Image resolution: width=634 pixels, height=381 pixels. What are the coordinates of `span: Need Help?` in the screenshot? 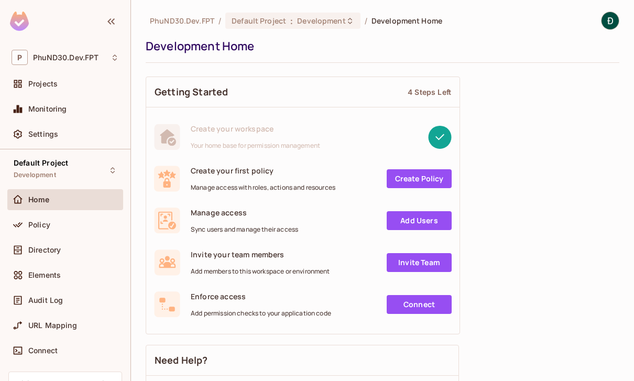 It's located at (181, 360).